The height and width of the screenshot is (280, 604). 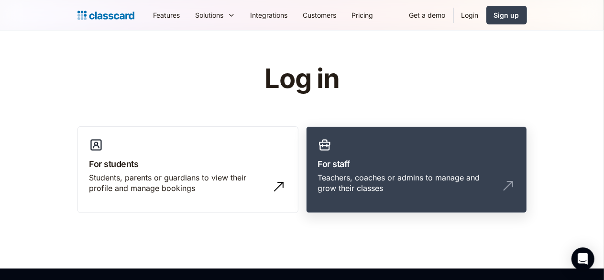 I want to click on a: Pricing, so click(x=362, y=15).